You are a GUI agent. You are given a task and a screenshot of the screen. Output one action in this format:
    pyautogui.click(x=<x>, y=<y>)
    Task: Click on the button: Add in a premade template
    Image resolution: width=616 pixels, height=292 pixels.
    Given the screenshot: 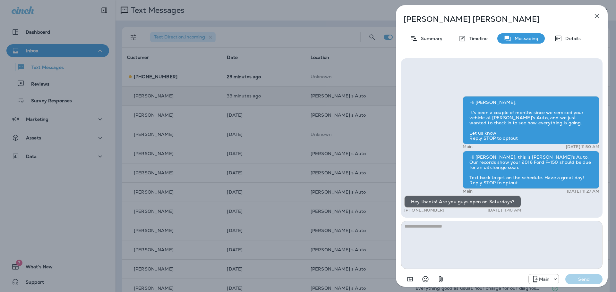 What is the action you would take?
    pyautogui.click(x=410, y=279)
    